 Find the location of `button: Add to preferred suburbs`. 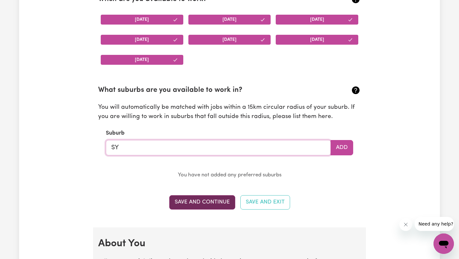

button: Add to preferred suburbs is located at coordinates (342, 148).